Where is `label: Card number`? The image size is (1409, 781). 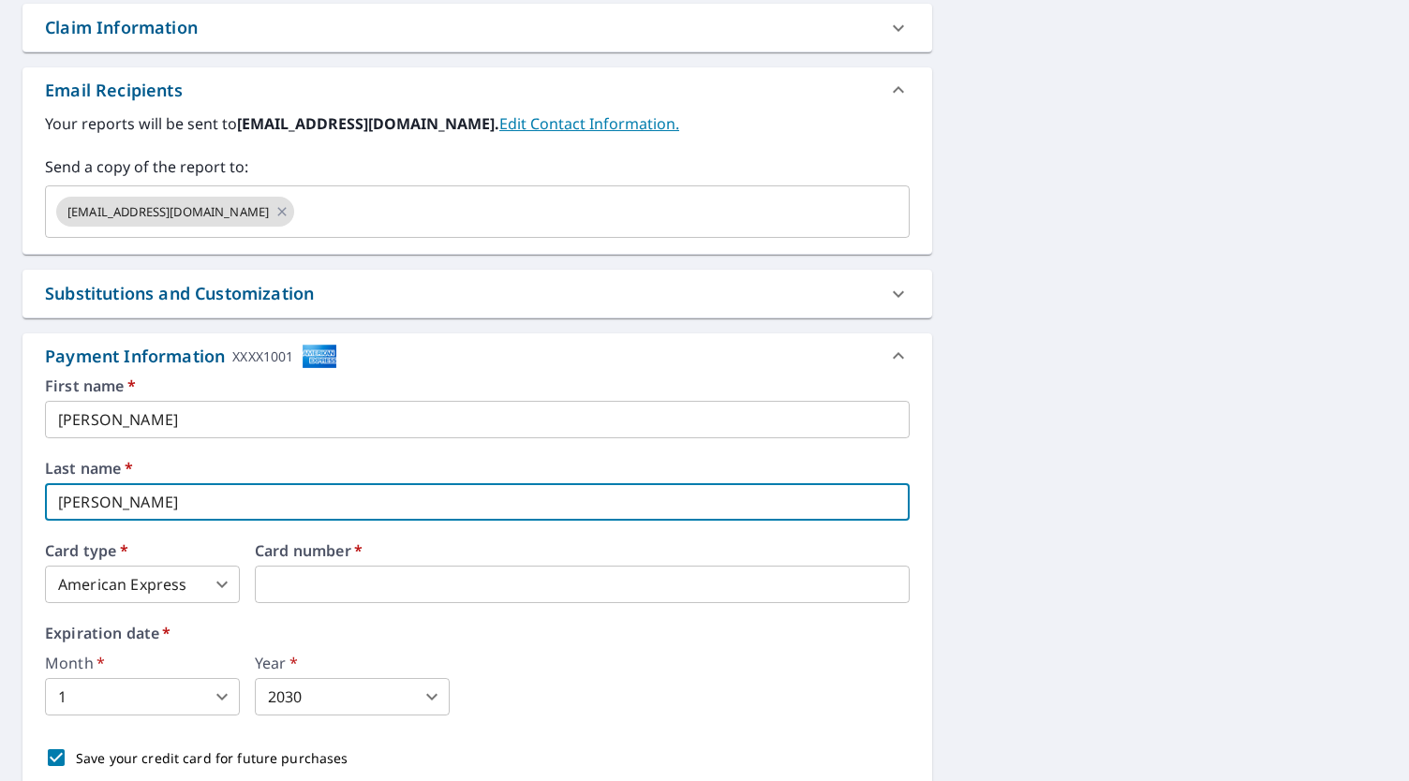
label: Card number is located at coordinates (582, 551).